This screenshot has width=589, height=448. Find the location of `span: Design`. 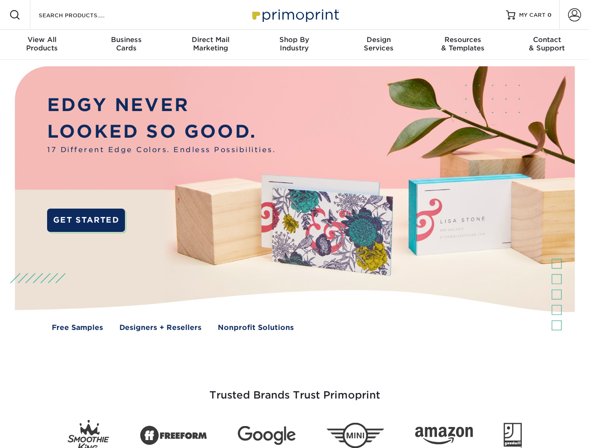

span: Design is located at coordinates (379, 40).